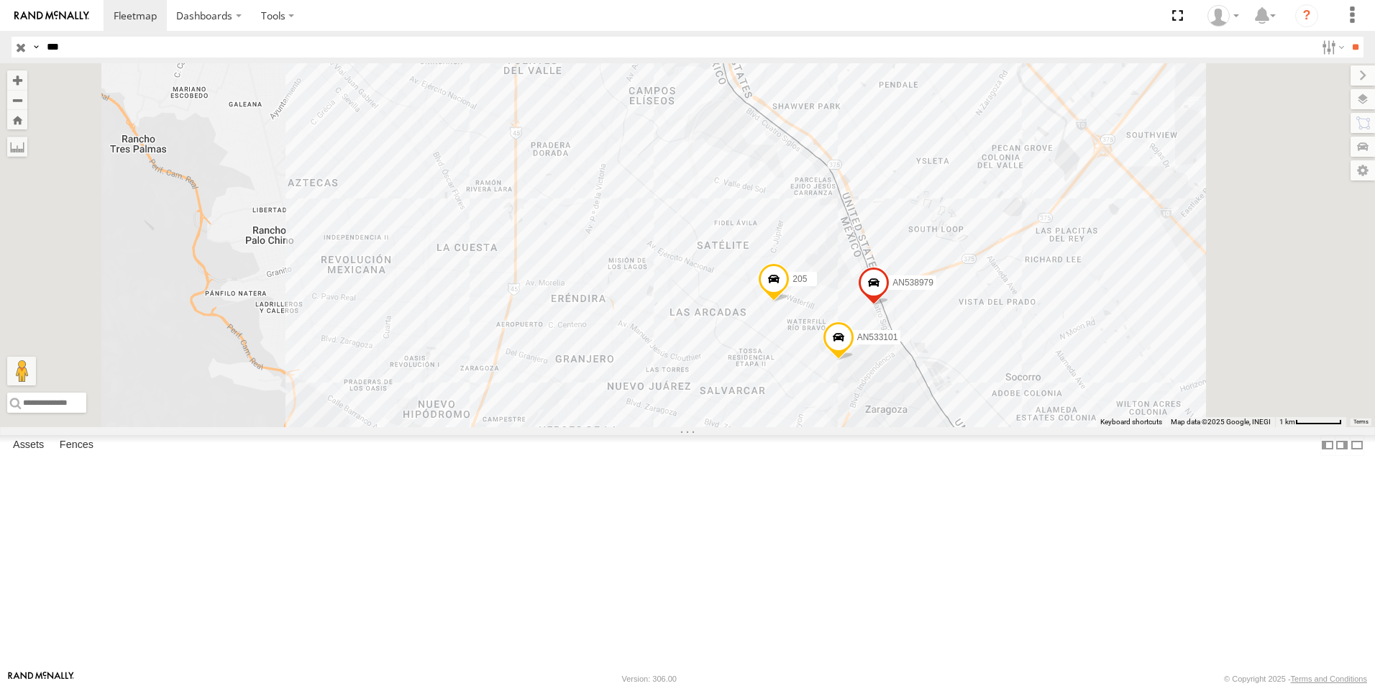  Describe the element at coordinates (1360, 422) in the screenshot. I see `a: Terms (opens in new tab)` at that location.